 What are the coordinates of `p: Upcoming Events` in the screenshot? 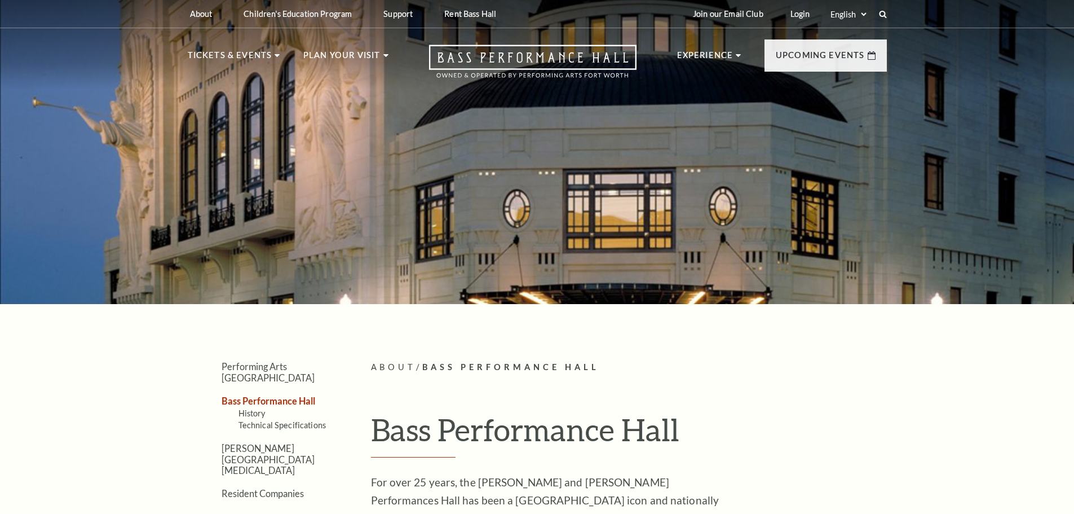 It's located at (820, 59).